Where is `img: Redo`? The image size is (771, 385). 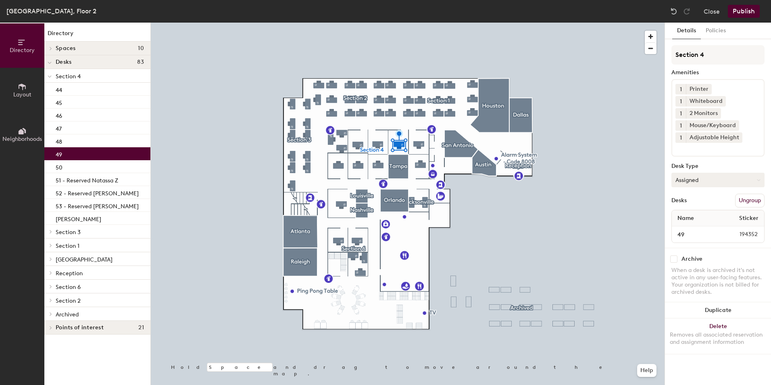 img: Redo is located at coordinates (687, 11).